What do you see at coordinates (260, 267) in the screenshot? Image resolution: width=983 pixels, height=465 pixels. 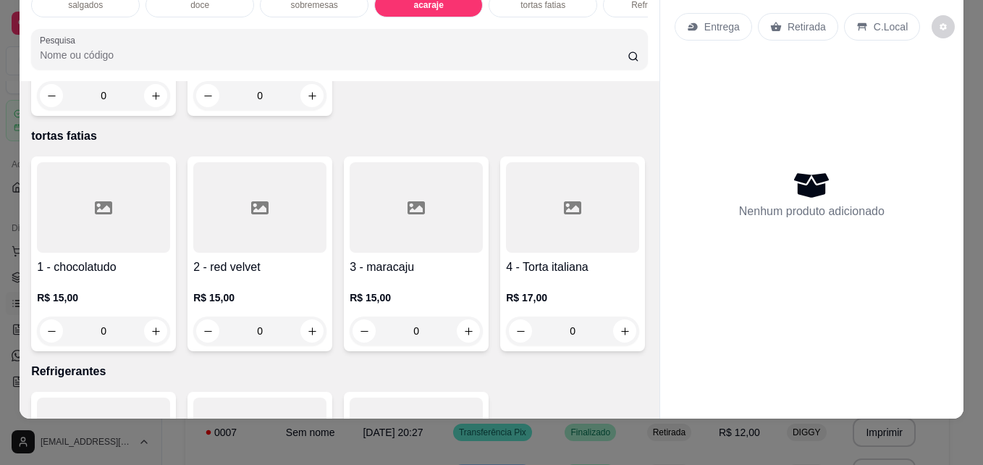 I see `h4: 2 - red velvet` at bounding box center [260, 267].